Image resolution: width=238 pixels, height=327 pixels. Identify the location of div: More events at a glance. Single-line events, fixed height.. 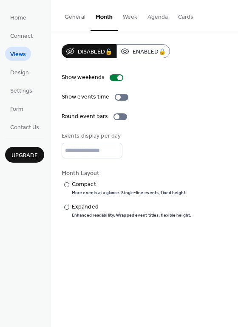
(129, 193).